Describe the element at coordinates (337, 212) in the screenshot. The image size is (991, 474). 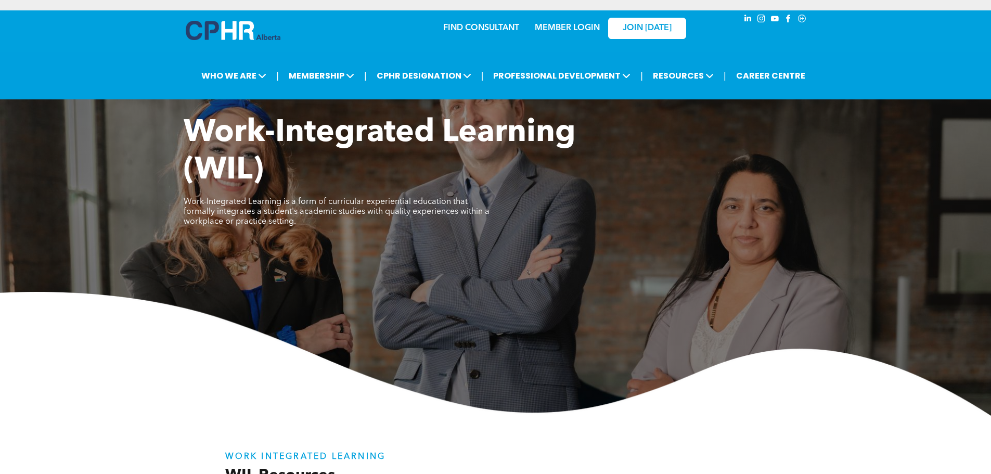
I see `span: Work-Integrated Learning is a form of curricular experiential education that formally integrates ...` at that location.